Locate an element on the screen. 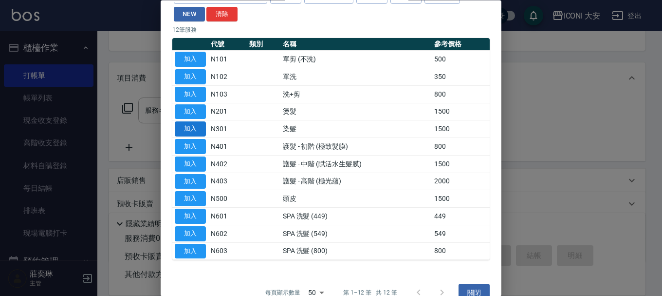  td: 護髮 - 中階 (賦活水生髮膜) is located at coordinates (356, 164).